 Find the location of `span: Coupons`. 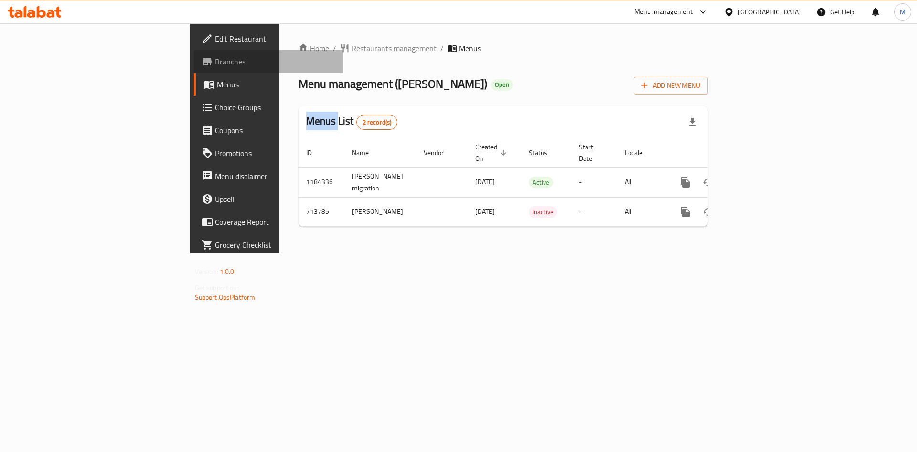

span: Coupons is located at coordinates (275, 130).